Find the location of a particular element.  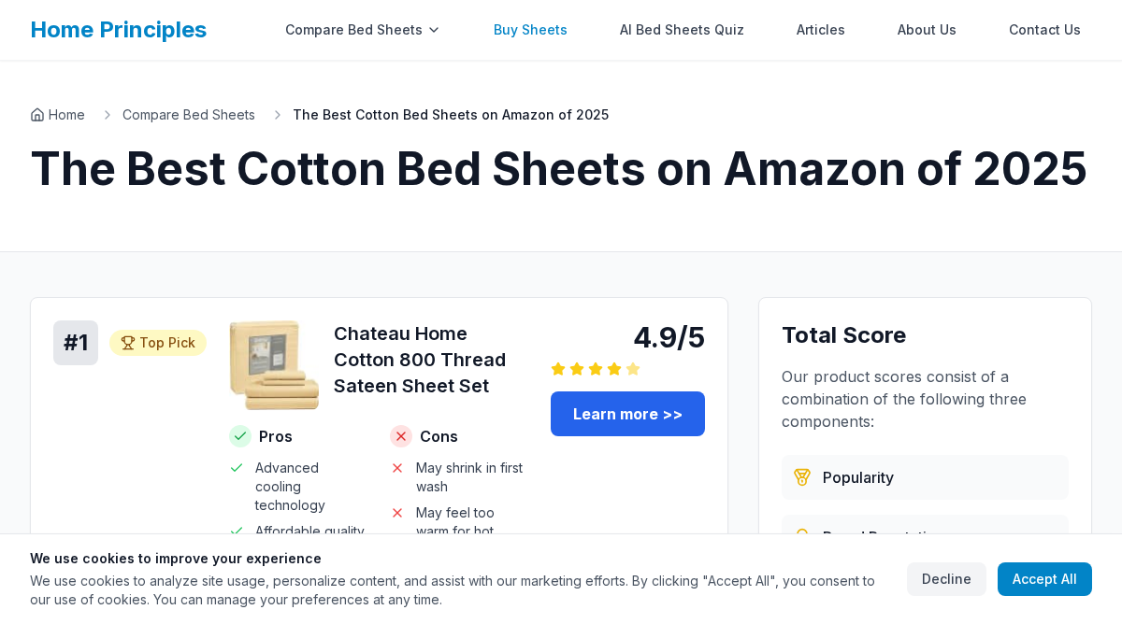

h3: Chateau Home Cotton 800 Thread Sateen Sheet Set is located at coordinates (431, 360).